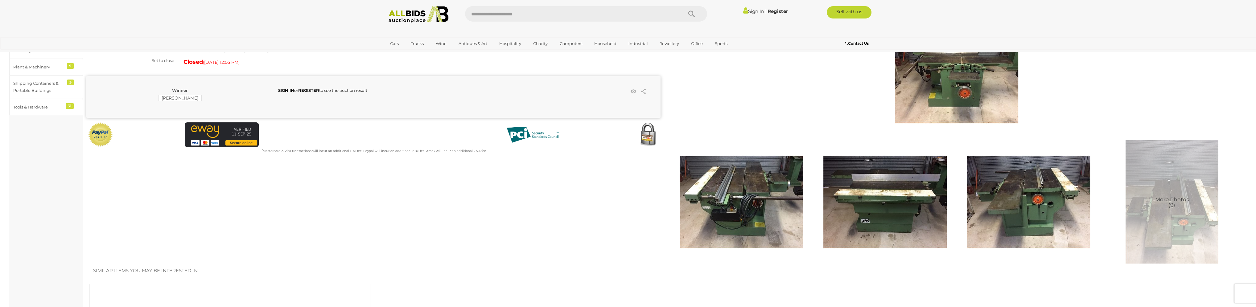 The width and height of the screenshot is (1256, 307). I want to click on li: Watch this item, so click(633, 92).